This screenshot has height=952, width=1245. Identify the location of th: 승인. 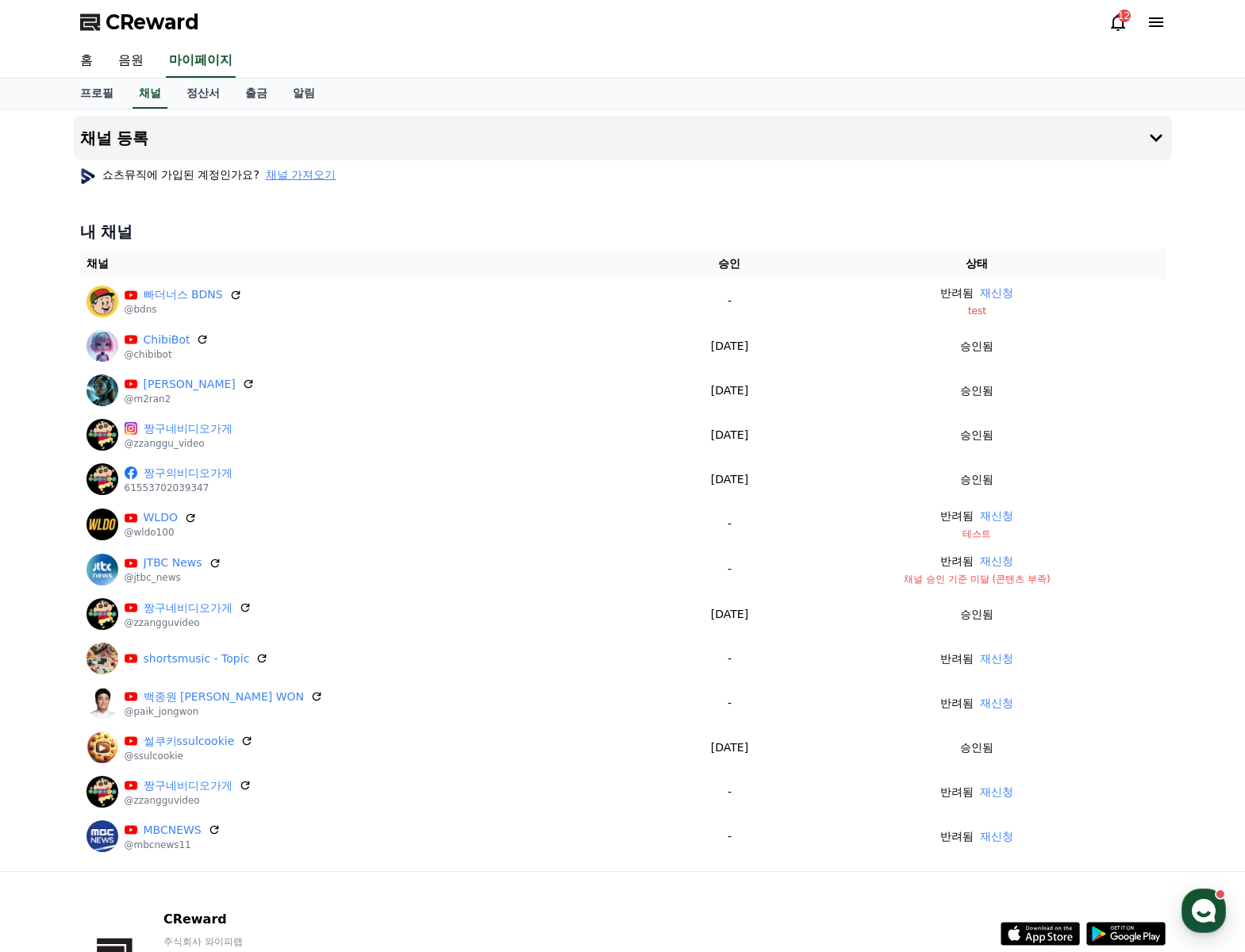
(730, 264).